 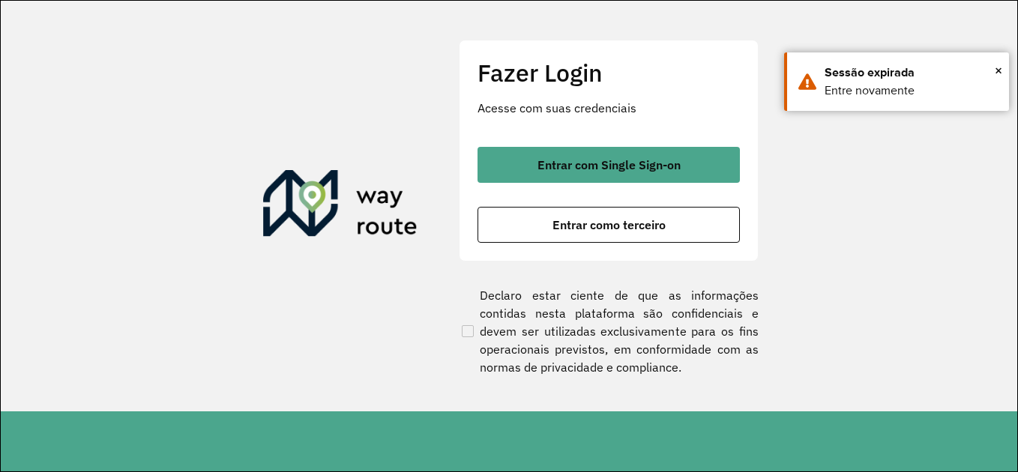 What do you see at coordinates (609, 73) in the screenshot?
I see `h2: Fazer Login` at bounding box center [609, 73].